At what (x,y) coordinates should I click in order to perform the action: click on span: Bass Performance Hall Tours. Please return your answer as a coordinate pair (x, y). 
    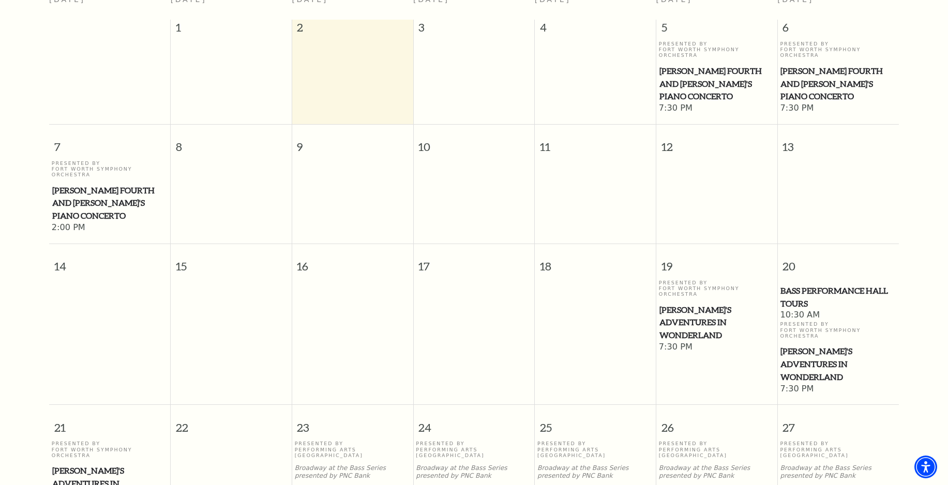
    Looking at the image, I should click on (838, 297).